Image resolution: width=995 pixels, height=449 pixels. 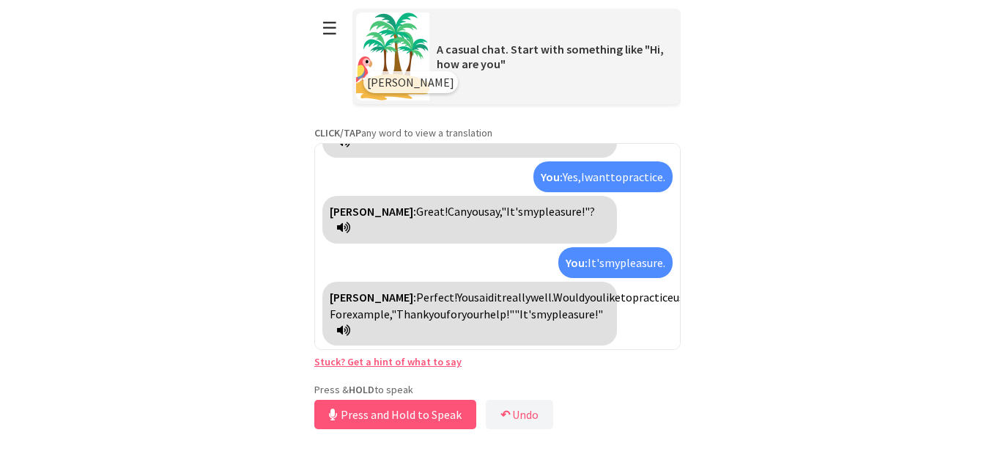 What do you see at coordinates (687, 297) in the screenshot?
I see `span: using` at bounding box center [687, 297].